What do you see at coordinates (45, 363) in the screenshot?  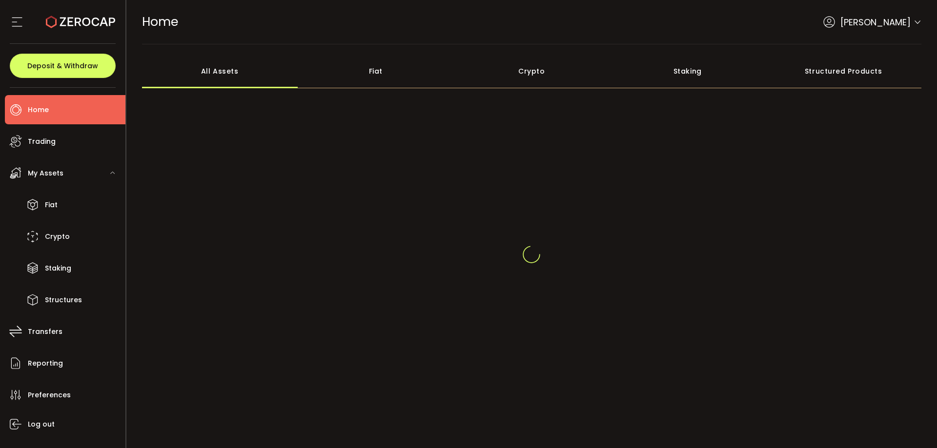 I see `span: Reporting` at bounding box center [45, 363].